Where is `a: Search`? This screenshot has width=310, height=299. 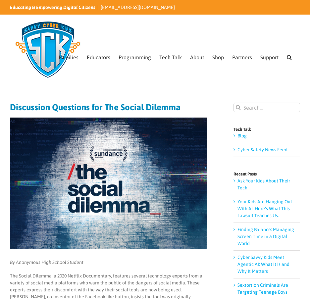
a: Search is located at coordinates (289, 56).